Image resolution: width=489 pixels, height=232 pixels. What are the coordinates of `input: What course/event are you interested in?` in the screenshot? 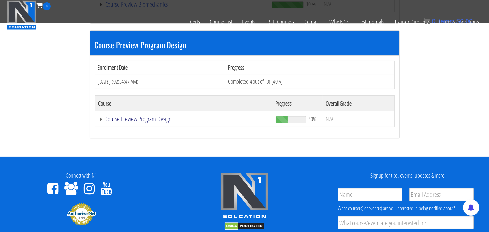 It's located at (406, 223).